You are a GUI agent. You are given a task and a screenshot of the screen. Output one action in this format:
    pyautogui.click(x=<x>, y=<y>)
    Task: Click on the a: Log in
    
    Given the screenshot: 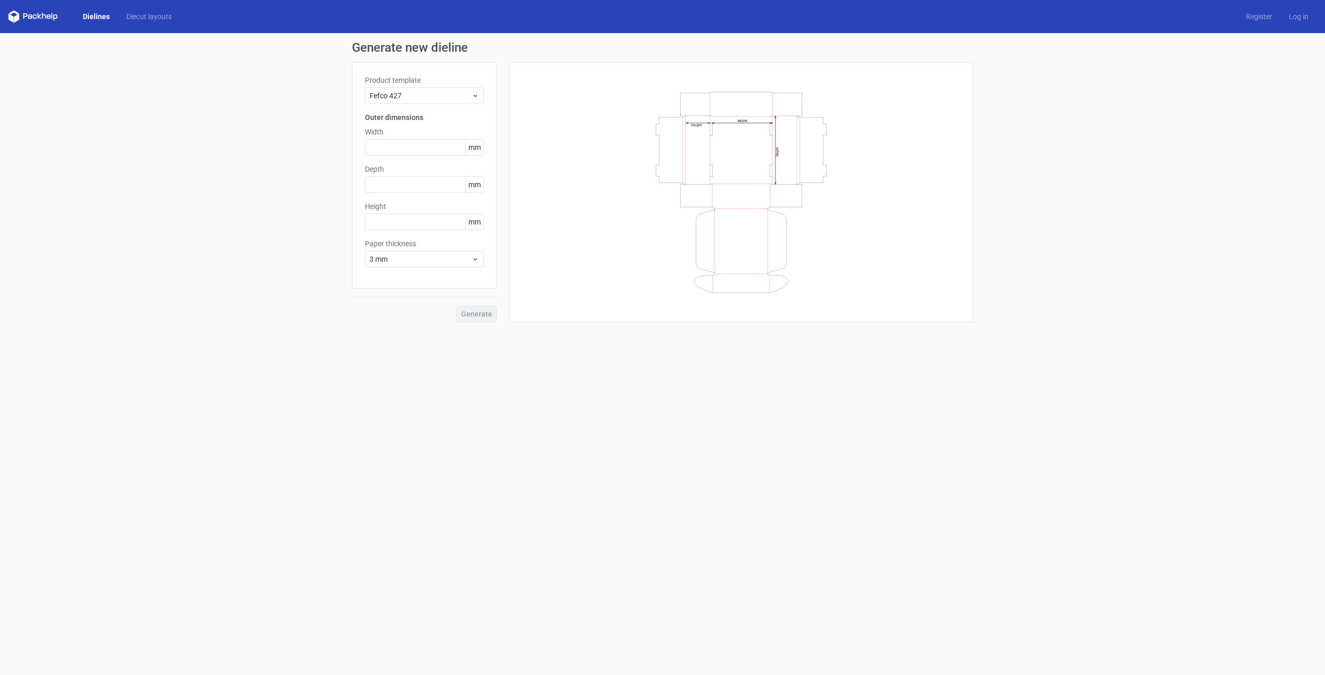 What is the action you would take?
    pyautogui.click(x=1298, y=17)
    